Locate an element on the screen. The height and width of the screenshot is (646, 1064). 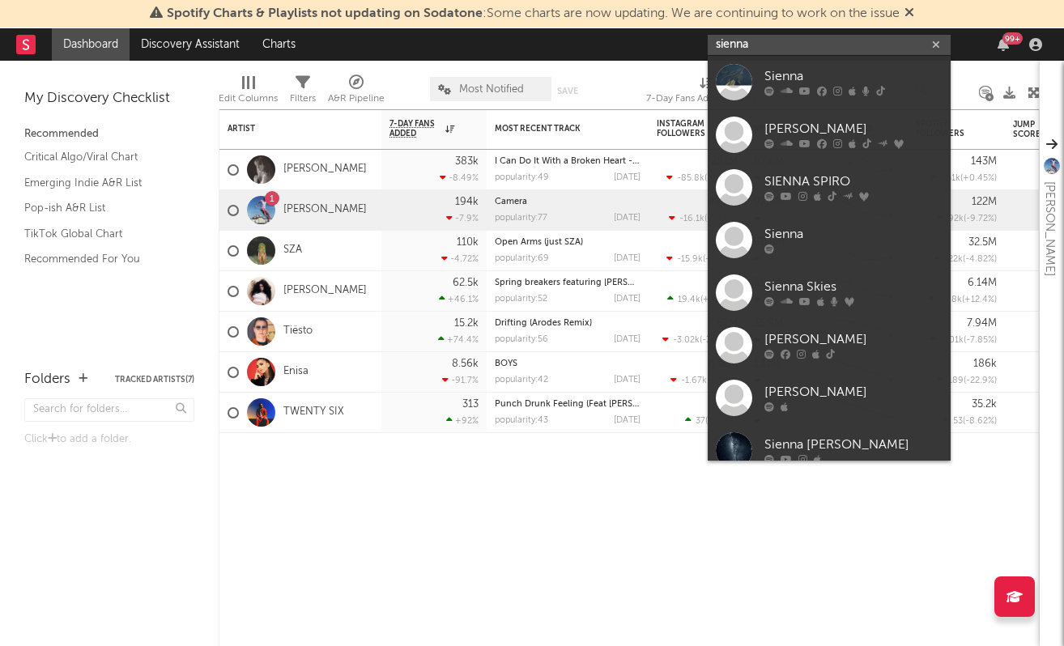
div: -91.7 % is located at coordinates (460, 380).